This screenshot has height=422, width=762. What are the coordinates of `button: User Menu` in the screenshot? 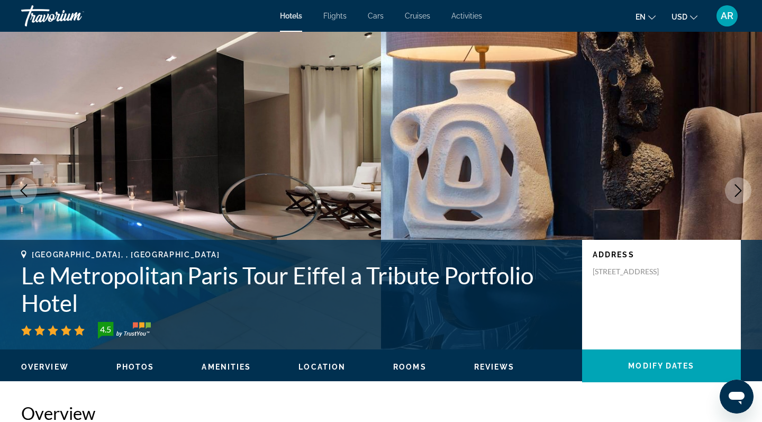 It's located at (727, 16).